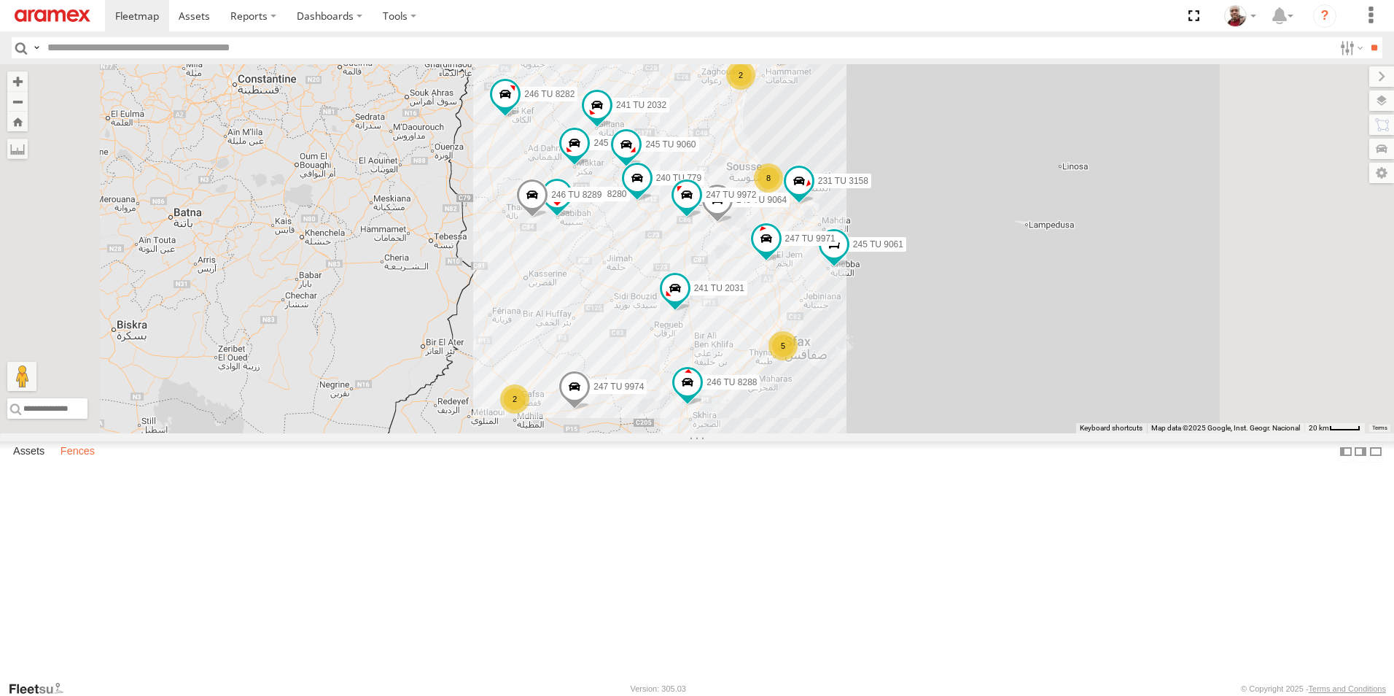  I want to click on button: Zoom out, so click(18, 101).